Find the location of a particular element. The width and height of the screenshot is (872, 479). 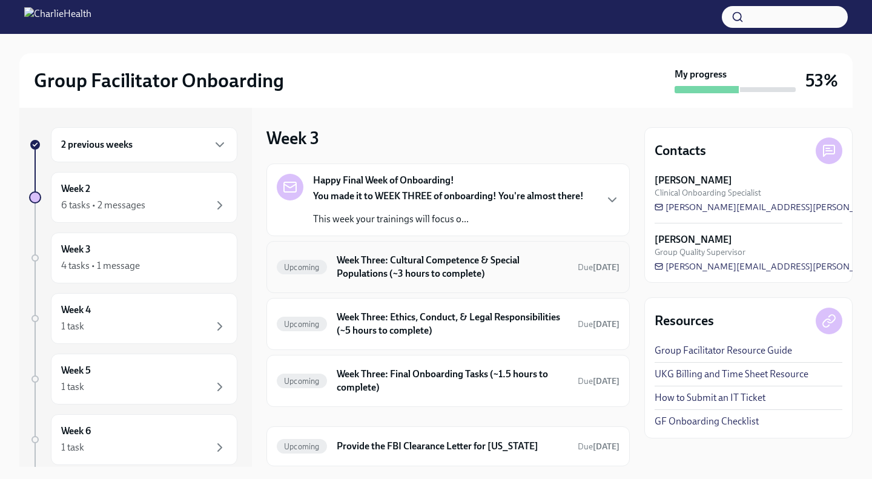

span: Group Quality Supervisor is located at coordinates (700, 252).